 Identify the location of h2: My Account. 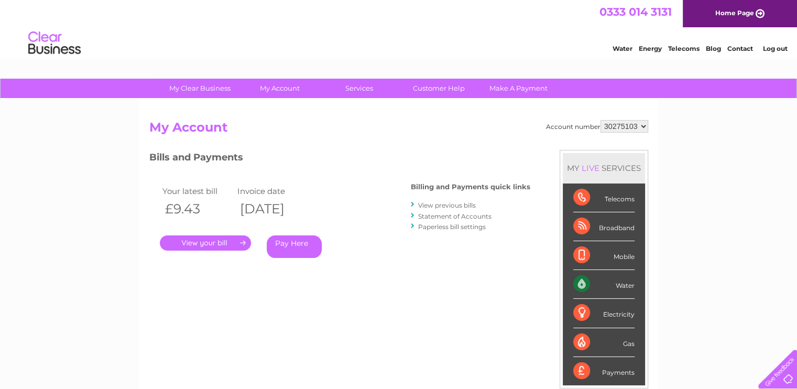
(399, 130).